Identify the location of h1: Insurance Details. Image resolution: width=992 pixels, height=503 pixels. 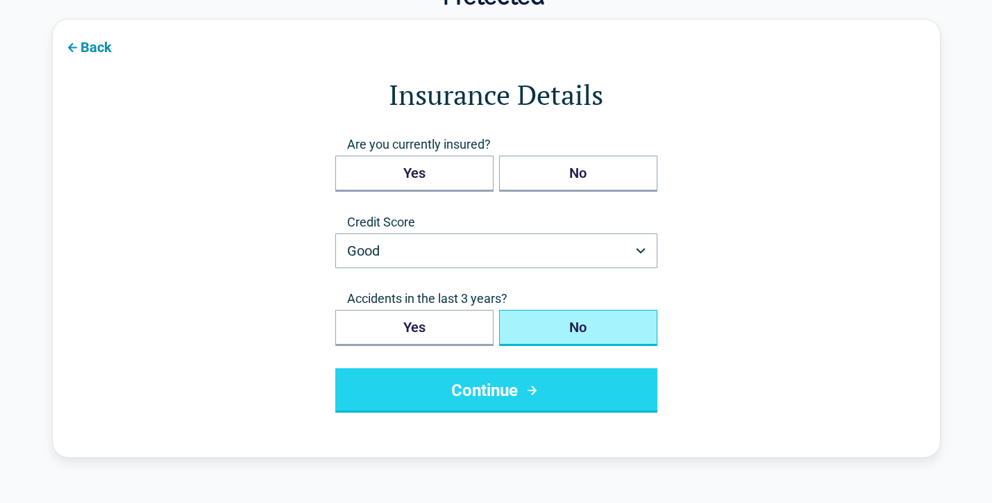
(496, 94).